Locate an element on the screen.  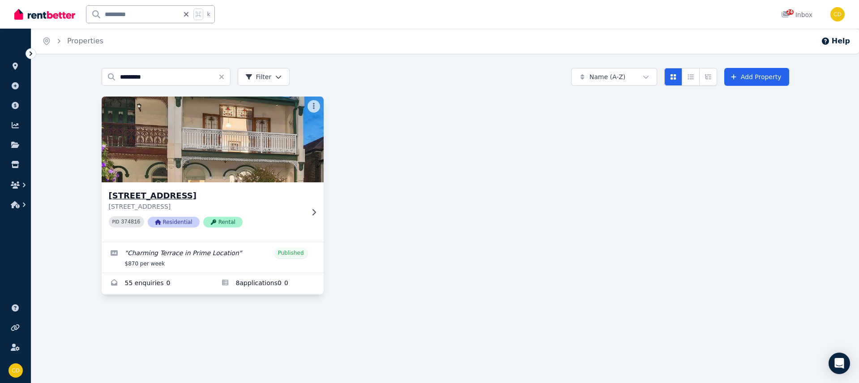
span: 24 is located at coordinates (790, 12).